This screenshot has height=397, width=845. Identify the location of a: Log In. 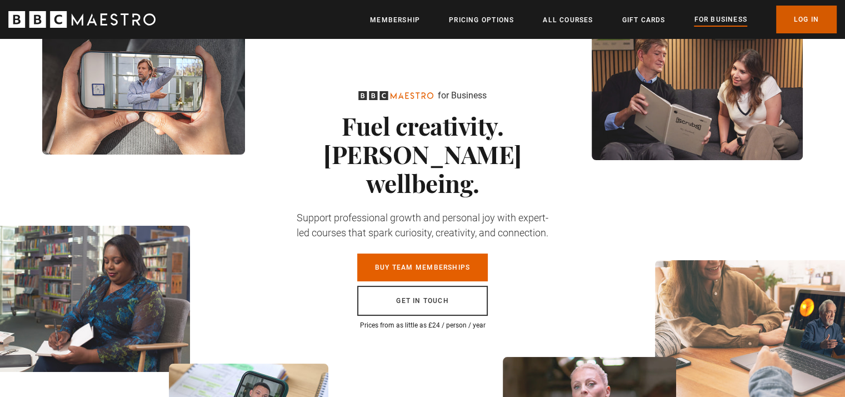
(806, 19).